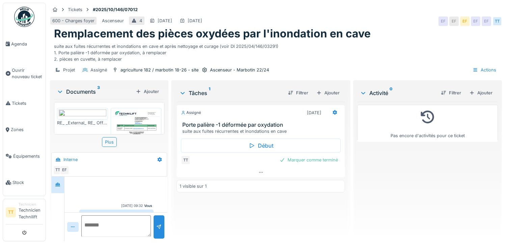 This screenshot has height=244, width=506. Describe the element at coordinates (113, 21) in the screenshot. I see `div: Ascenseur` at that location.